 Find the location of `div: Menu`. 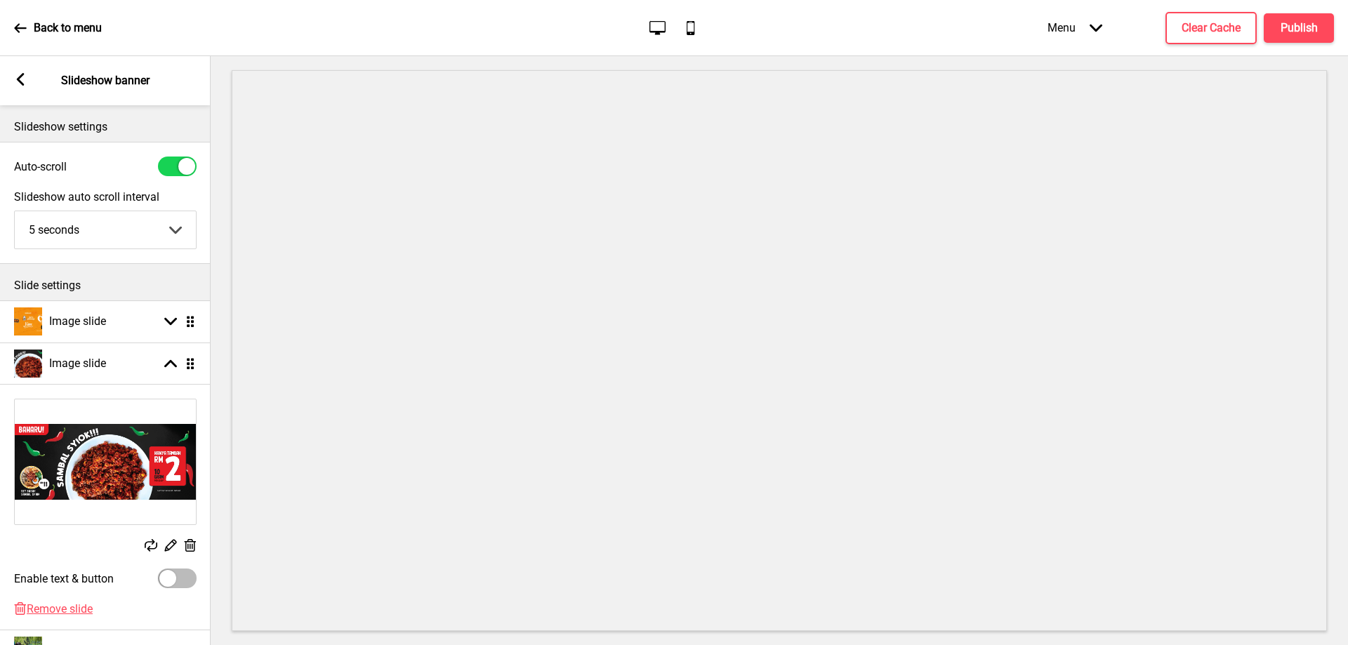

div: Menu is located at coordinates (1075, 27).